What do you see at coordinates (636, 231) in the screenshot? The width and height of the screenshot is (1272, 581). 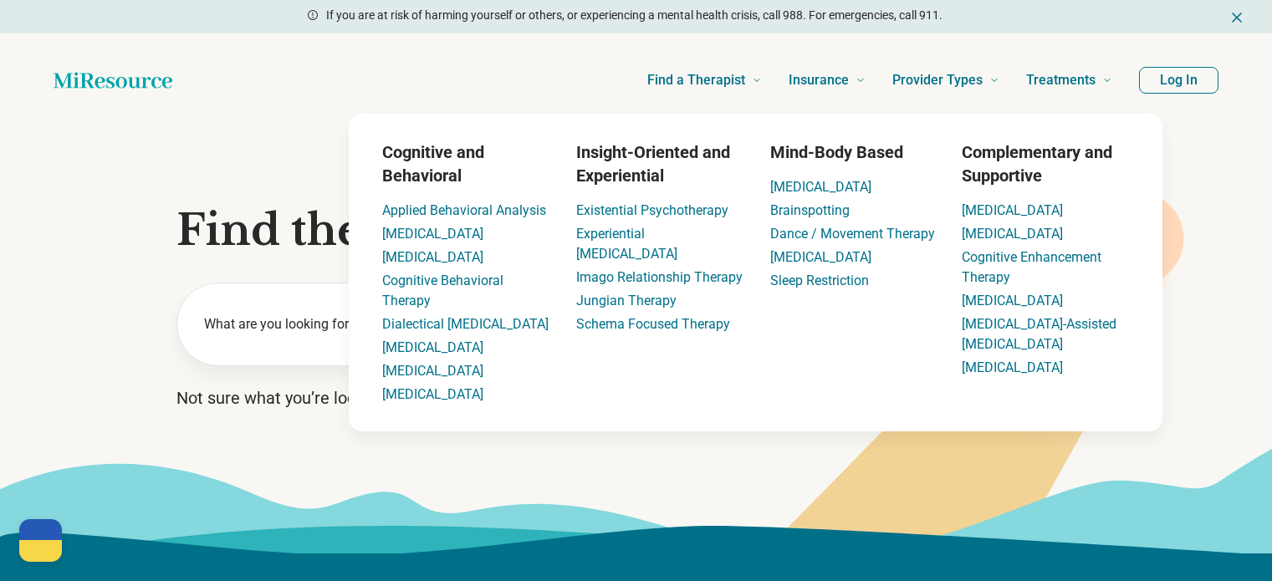 I see `h1: Find the right mental health care for you` at bounding box center [636, 231].